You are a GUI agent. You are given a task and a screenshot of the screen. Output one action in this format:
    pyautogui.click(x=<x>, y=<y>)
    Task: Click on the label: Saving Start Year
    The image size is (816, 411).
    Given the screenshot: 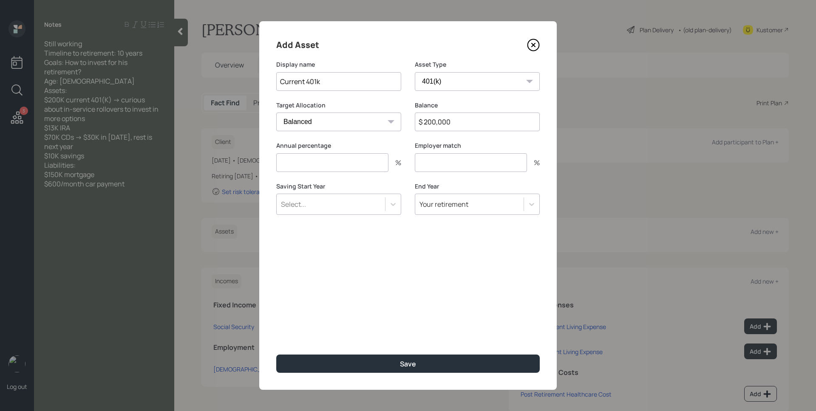 What is the action you would take?
    pyautogui.click(x=339, y=186)
    